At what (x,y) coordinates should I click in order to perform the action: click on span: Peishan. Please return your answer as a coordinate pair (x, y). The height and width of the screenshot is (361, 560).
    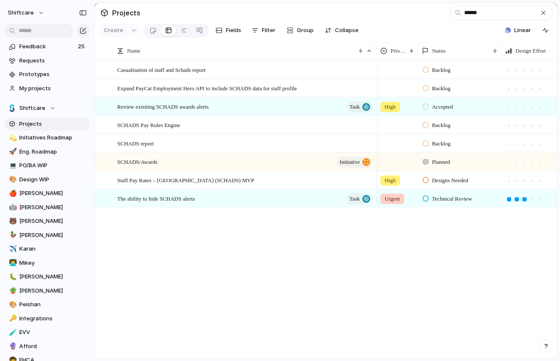
    Looking at the image, I should click on (53, 304).